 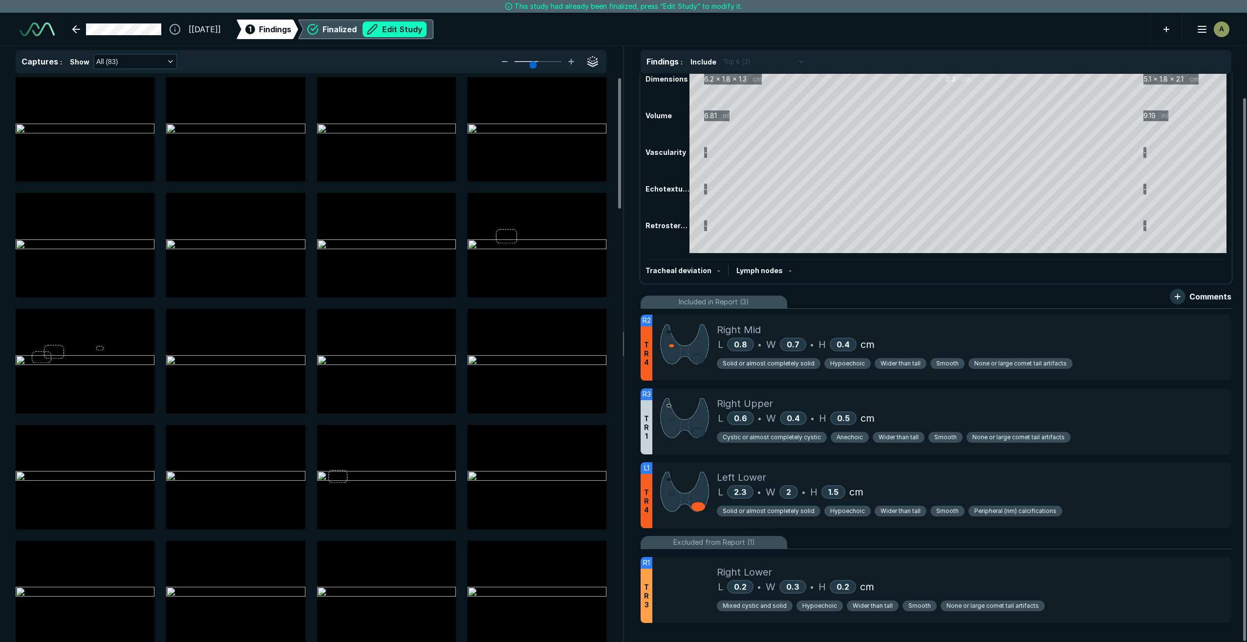 I want to click on button: avatar-name, so click(x=1211, y=29).